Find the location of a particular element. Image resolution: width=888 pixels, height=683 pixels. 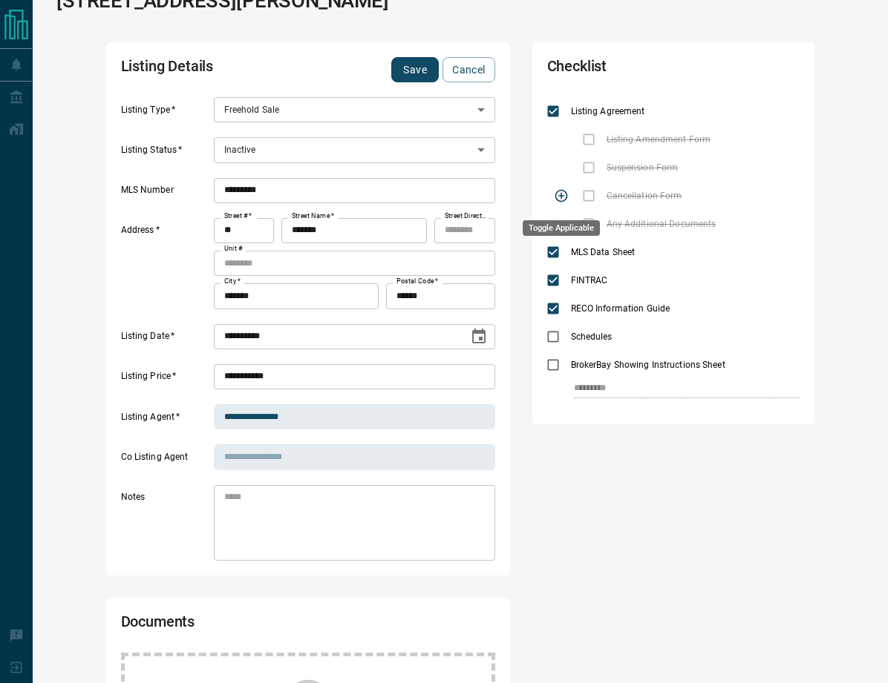

label: Listing Price is located at coordinates (165, 380).